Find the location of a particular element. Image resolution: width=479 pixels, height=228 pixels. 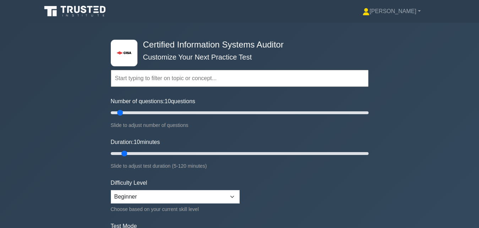

label: Difficulty Level is located at coordinates (129, 183).